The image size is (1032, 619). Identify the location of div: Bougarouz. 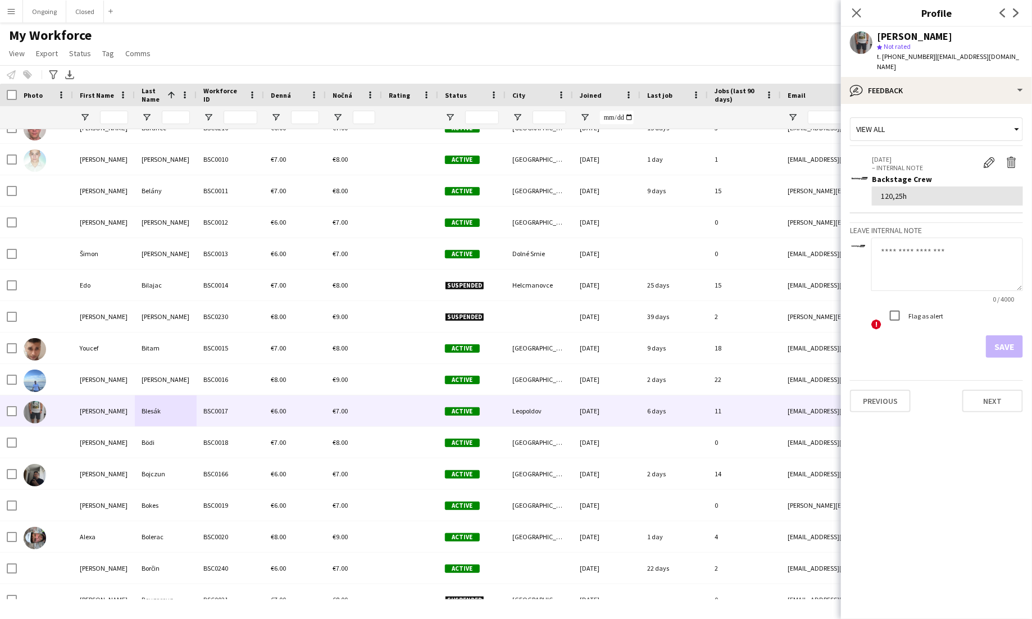
(166, 599).